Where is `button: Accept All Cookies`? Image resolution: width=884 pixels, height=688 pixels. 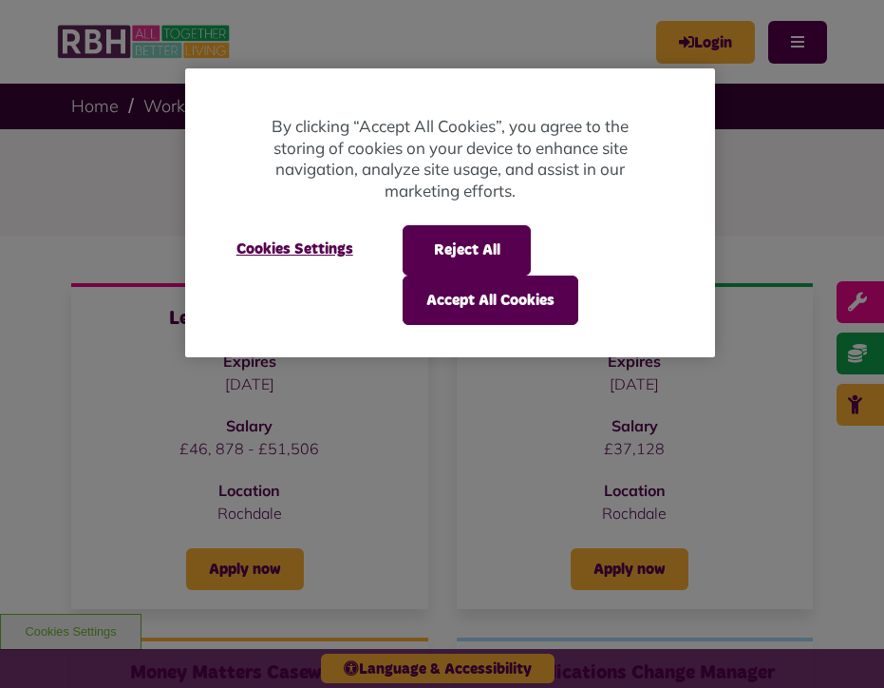
button: Accept All Cookies is located at coordinates (490, 300).